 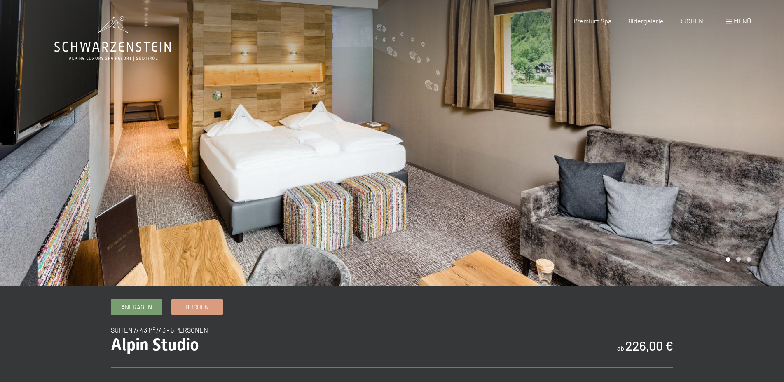 What do you see at coordinates (593, 21) in the screenshot?
I see `a: Premium Spa` at bounding box center [593, 21].